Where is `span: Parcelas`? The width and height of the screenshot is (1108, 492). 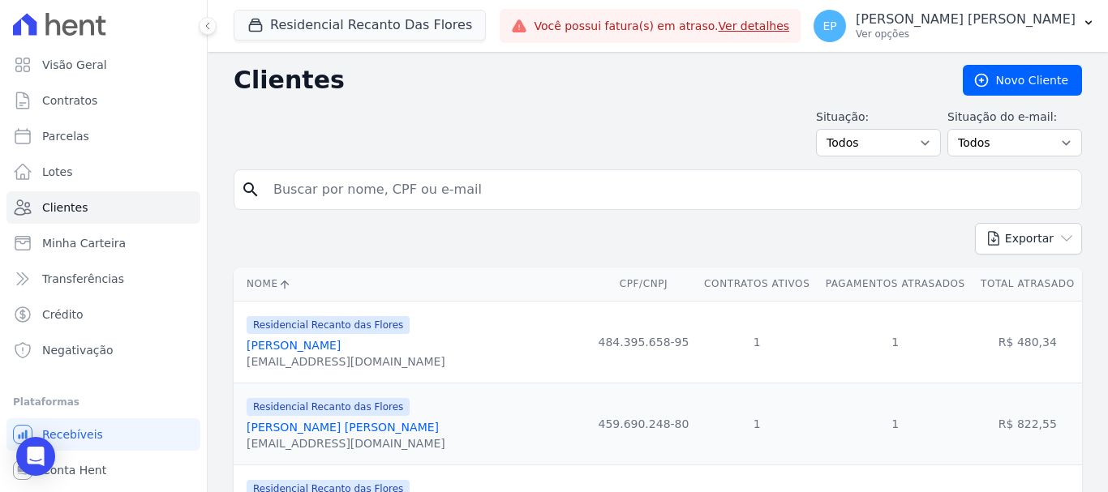 span: Parcelas is located at coordinates (66, 136).